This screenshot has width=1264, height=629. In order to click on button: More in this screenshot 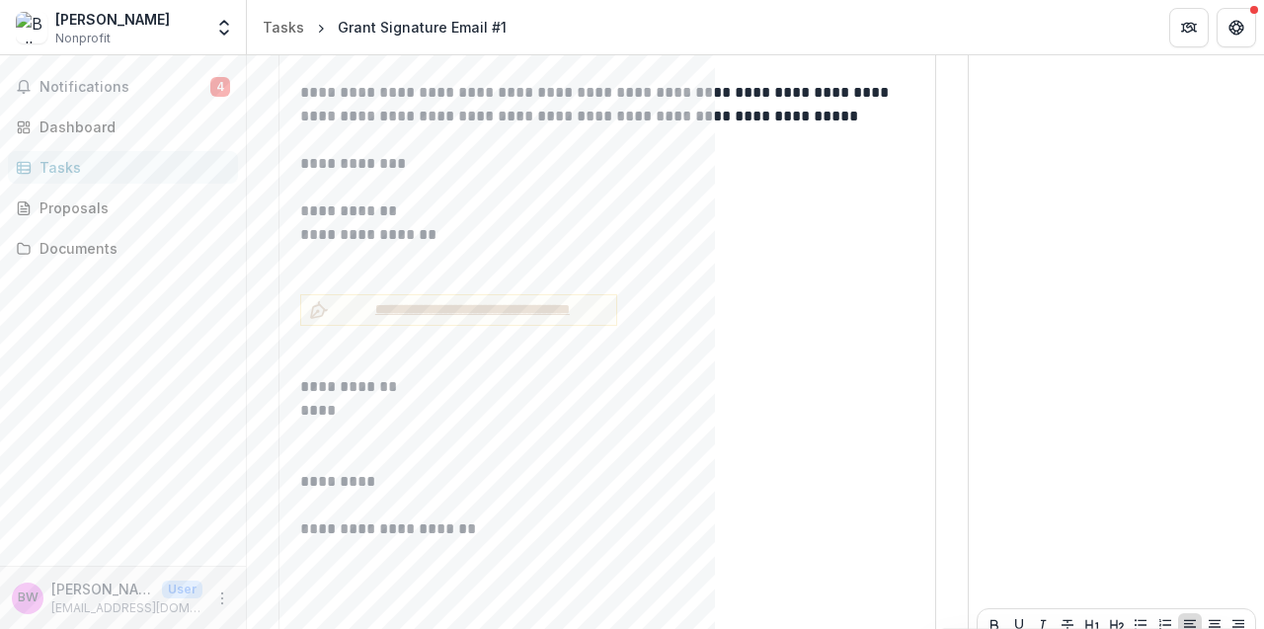, I will do `click(222, 598)`.